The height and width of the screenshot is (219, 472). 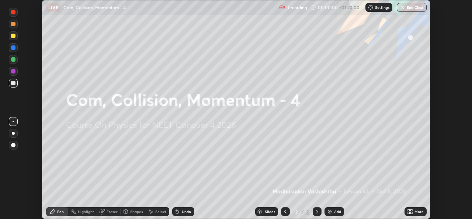 What do you see at coordinates (297, 7) in the screenshot?
I see `p: Recording` at bounding box center [297, 7].